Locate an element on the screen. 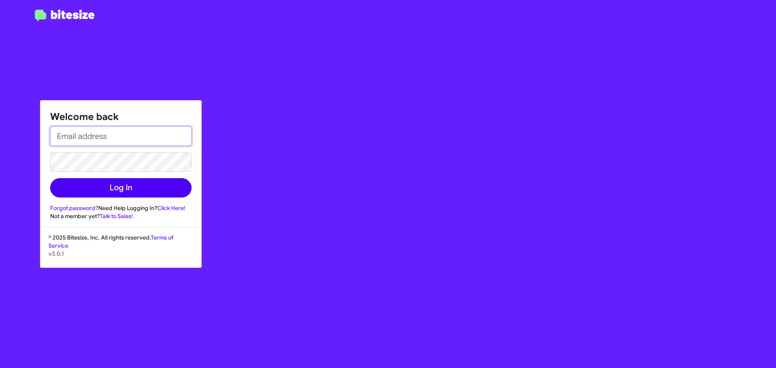 Image resolution: width=776 pixels, height=368 pixels. div: Not a member yet? is located at coordinates (121, 216).